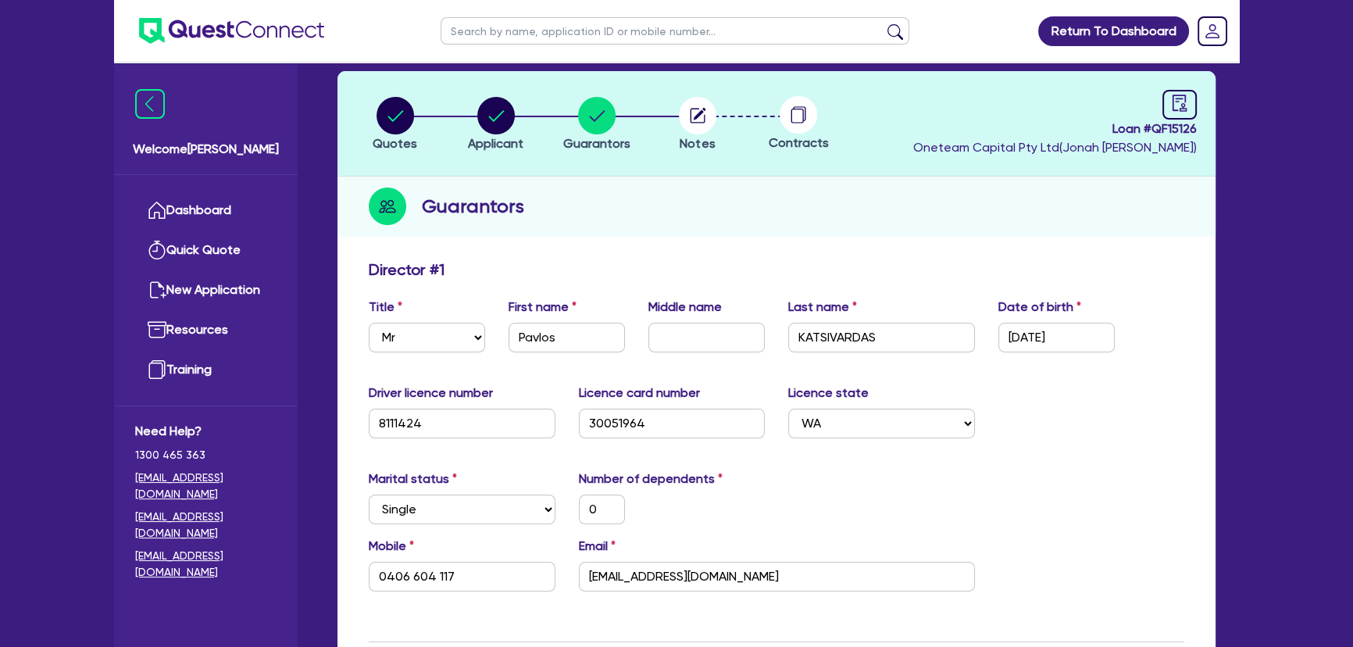 The height and width of the screenshot is (647, 1353). What do you see at coordinates (395, 143) in the screenshot?
I see `span: Quotes` at bounding box center [395, 143].